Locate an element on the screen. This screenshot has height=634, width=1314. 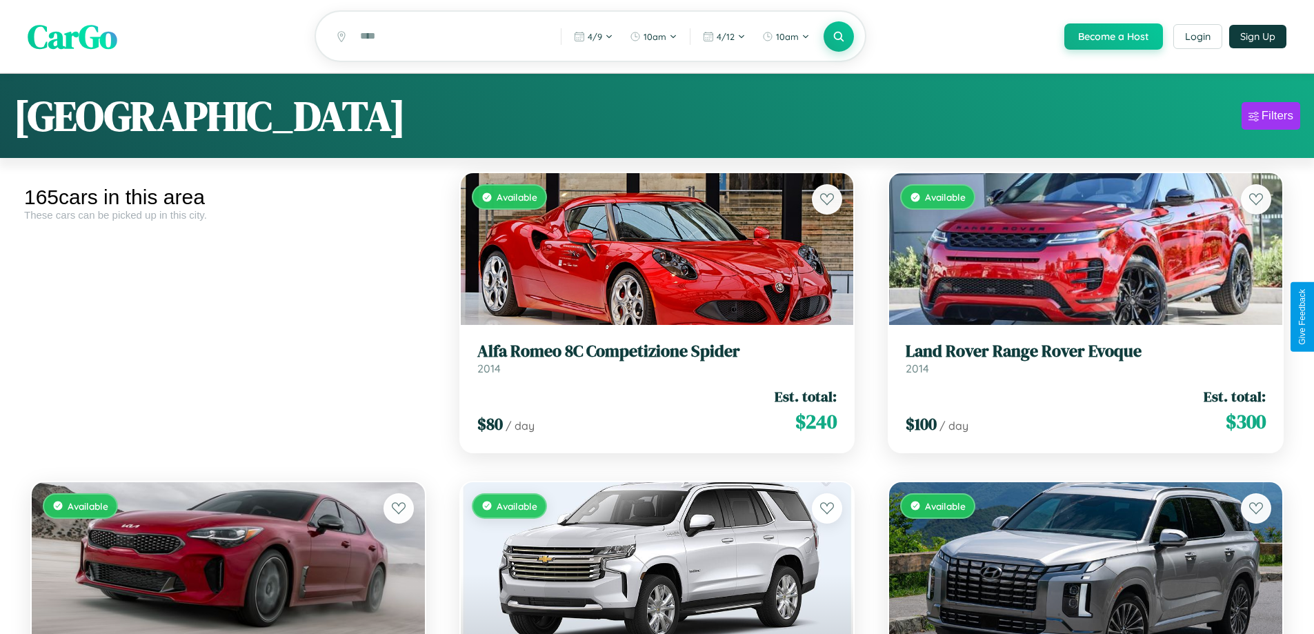
span: $ 100 is located at coordinates (921, 423).